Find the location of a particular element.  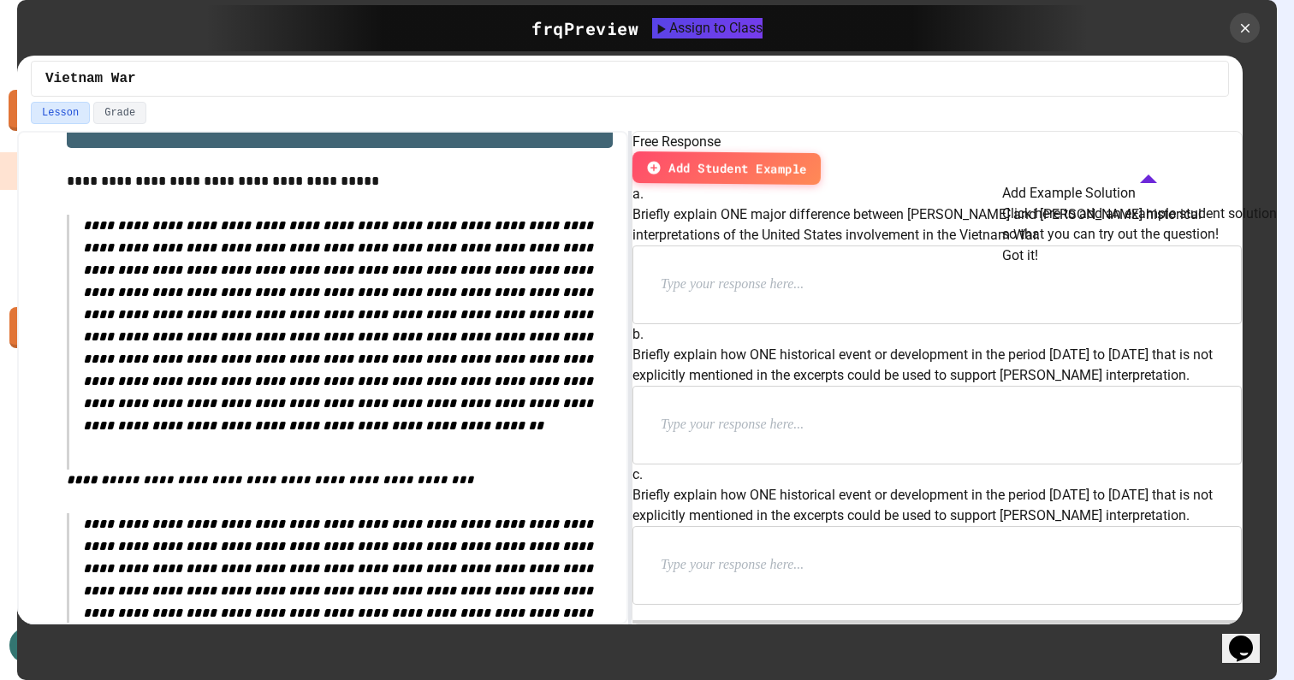

h6: a. is located at coordinates (937, 194).